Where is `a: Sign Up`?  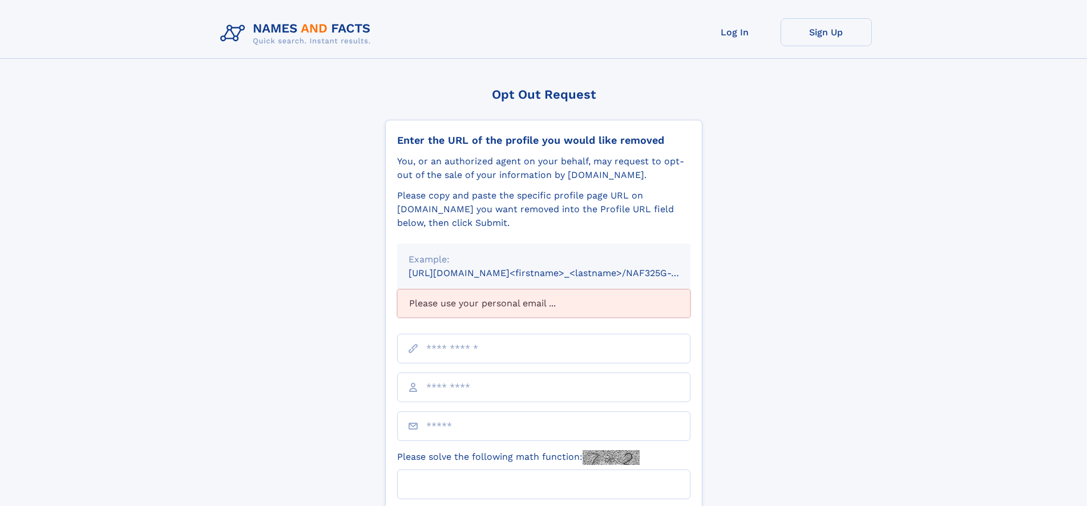
a: Sign Up is located at coordinates (826, 32).